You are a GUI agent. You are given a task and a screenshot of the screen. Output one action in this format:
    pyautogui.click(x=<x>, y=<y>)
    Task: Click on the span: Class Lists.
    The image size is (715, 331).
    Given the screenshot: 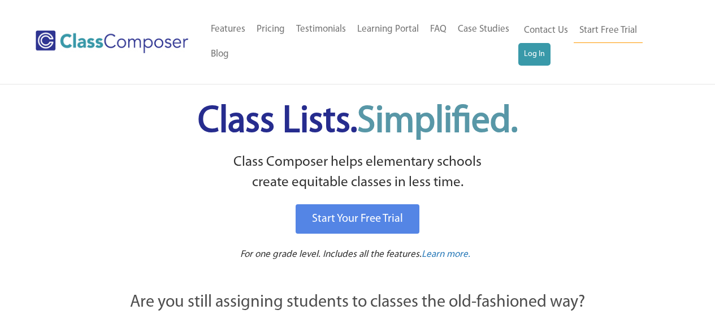 What is the action you would take?
    pyautogui.click(x=358, y=122)
    